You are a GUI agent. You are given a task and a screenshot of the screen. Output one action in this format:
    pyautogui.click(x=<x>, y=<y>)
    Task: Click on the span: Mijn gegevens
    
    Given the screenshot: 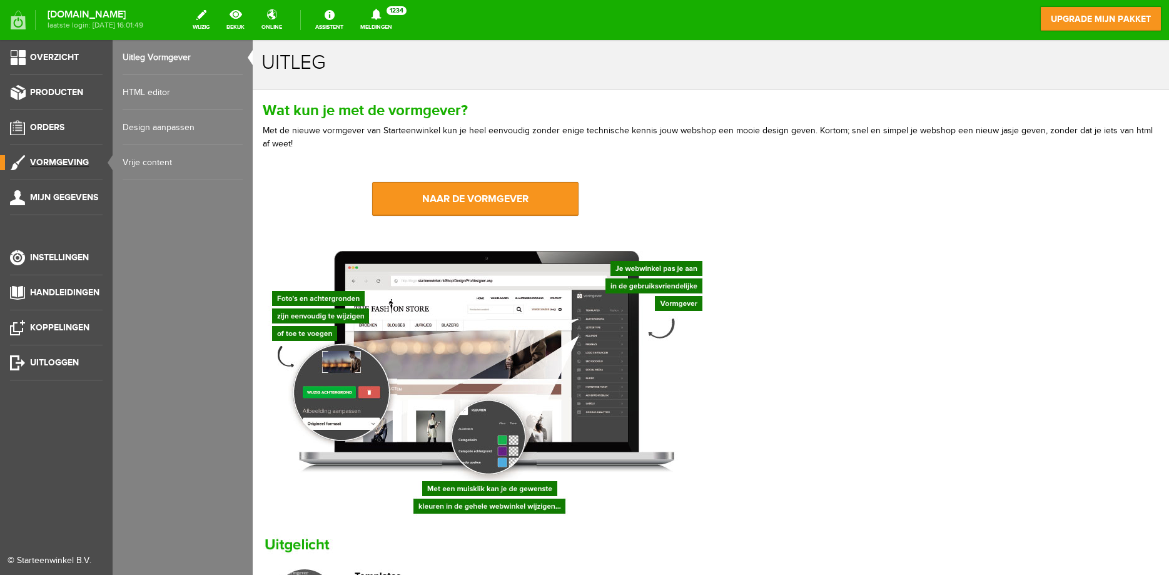 What is the action you would take?
    pyautogui.click(x=64, y=197)
    